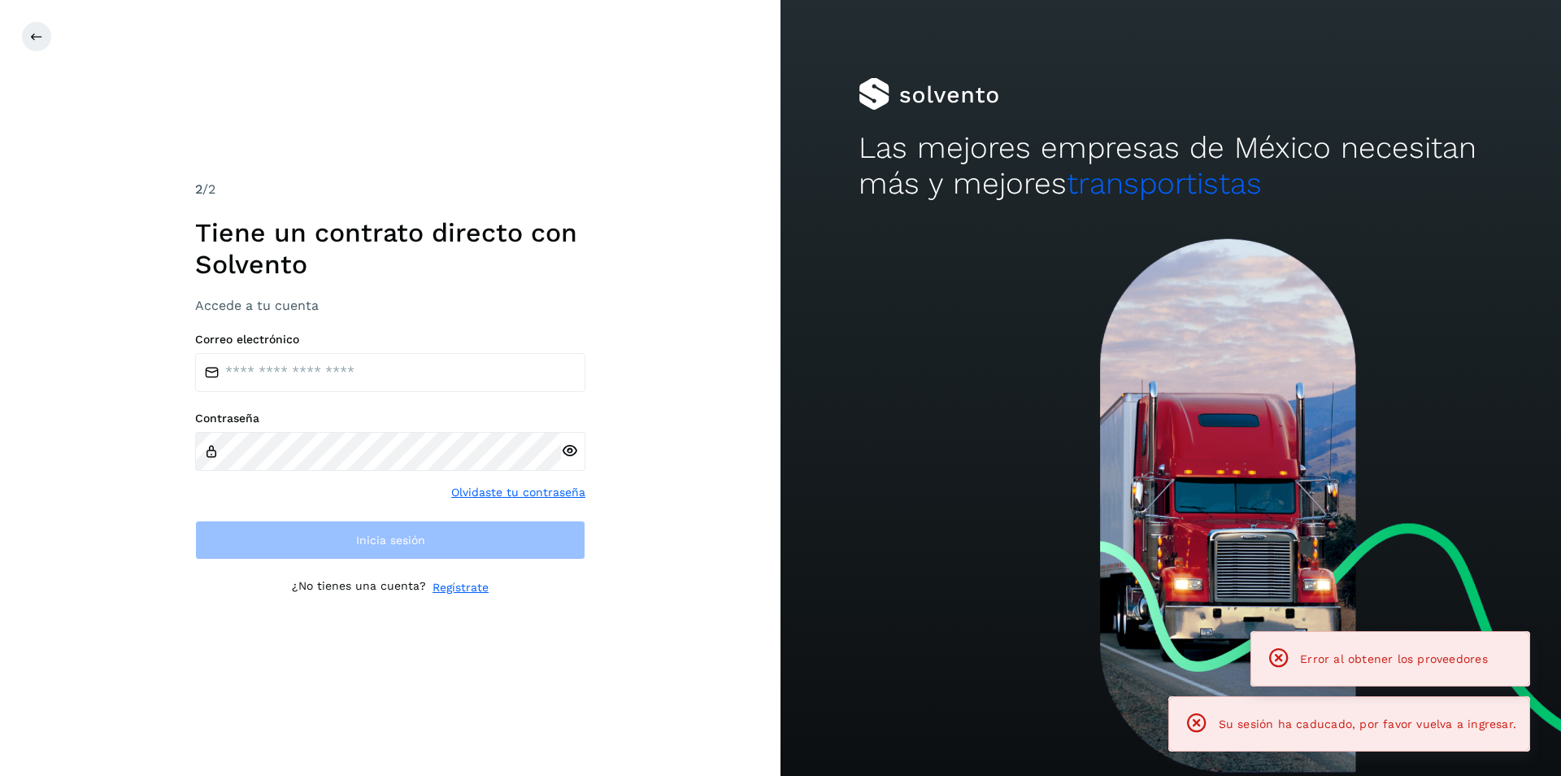 The width and height of the screenshot is (1561, 776). Describe the element at coordinates (390, 418) in the screenshot. I see `label: Contraseña` at that location.